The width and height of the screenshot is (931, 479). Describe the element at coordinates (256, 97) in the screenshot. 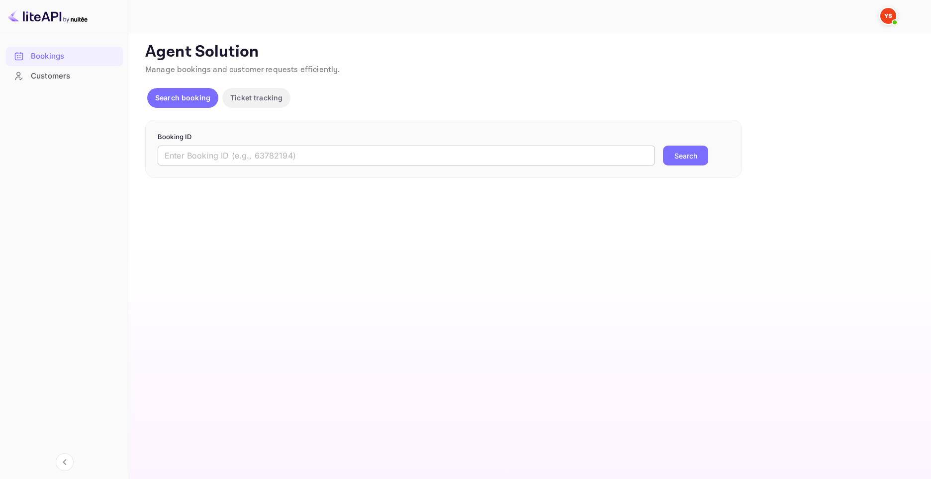

I see `p: Ticket tracking` at that location.